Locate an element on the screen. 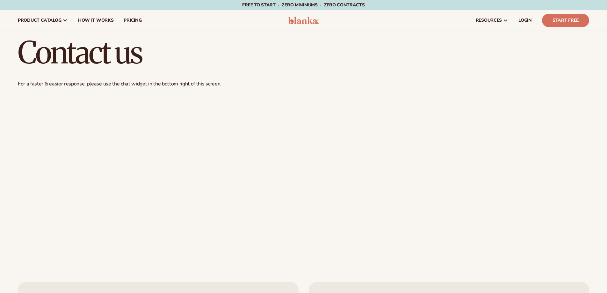 This screenshot has width=607, height=293. a: How It Works is located at coordinates (96, 20).